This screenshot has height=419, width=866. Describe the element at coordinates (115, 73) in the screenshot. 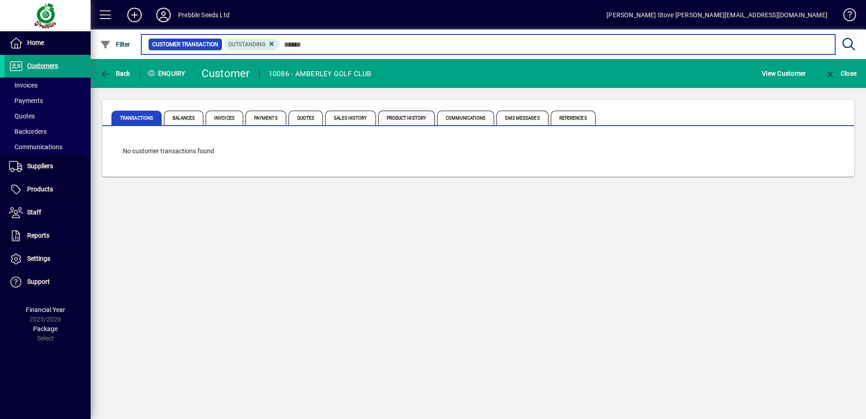

I see `button: Back` at that location.